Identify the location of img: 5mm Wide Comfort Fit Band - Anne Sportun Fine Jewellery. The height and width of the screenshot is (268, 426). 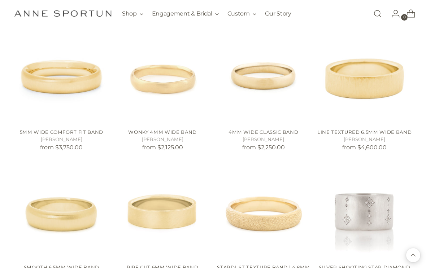
(61, 76).